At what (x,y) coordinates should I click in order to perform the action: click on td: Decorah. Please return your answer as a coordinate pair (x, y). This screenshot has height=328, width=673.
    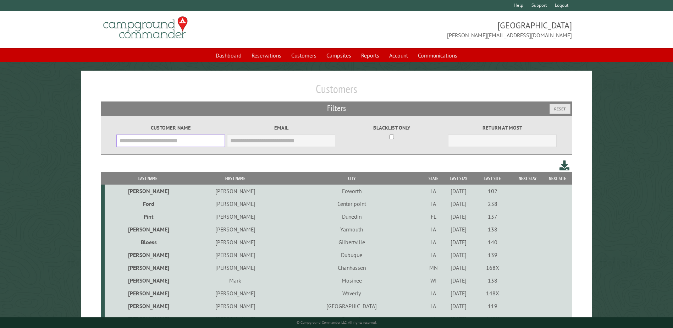
    Looking at the image, I should click on (352, 319).